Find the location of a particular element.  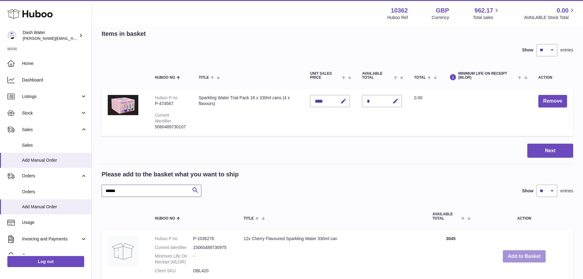

a: Log out is located at coordinates (46, 261).